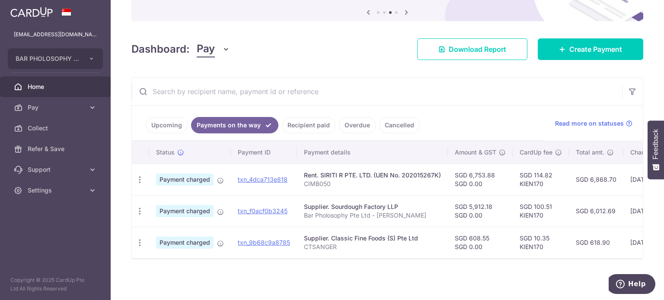 This screenshot has width=664, height=300. I want to click on td: SGD 114.82 KIEN170, so click(541, 179).